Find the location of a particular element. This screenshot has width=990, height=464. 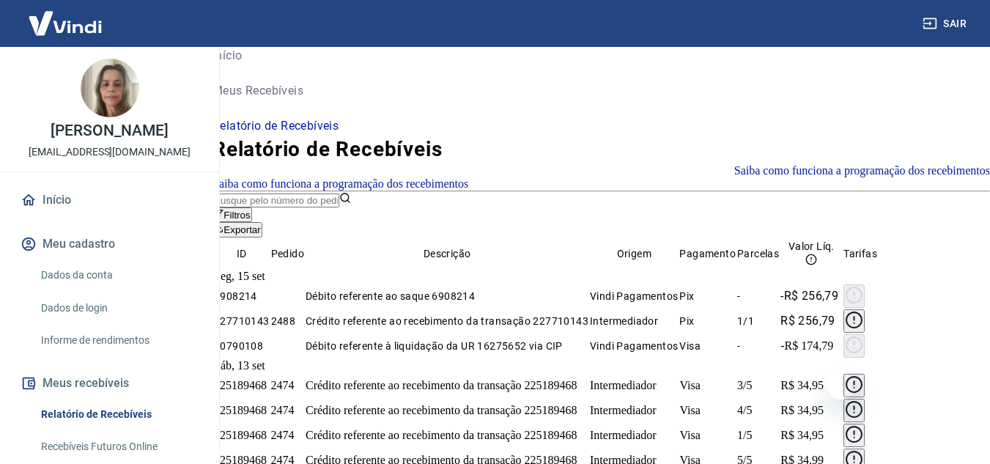

p: ID is located at coordinates (242, 254).